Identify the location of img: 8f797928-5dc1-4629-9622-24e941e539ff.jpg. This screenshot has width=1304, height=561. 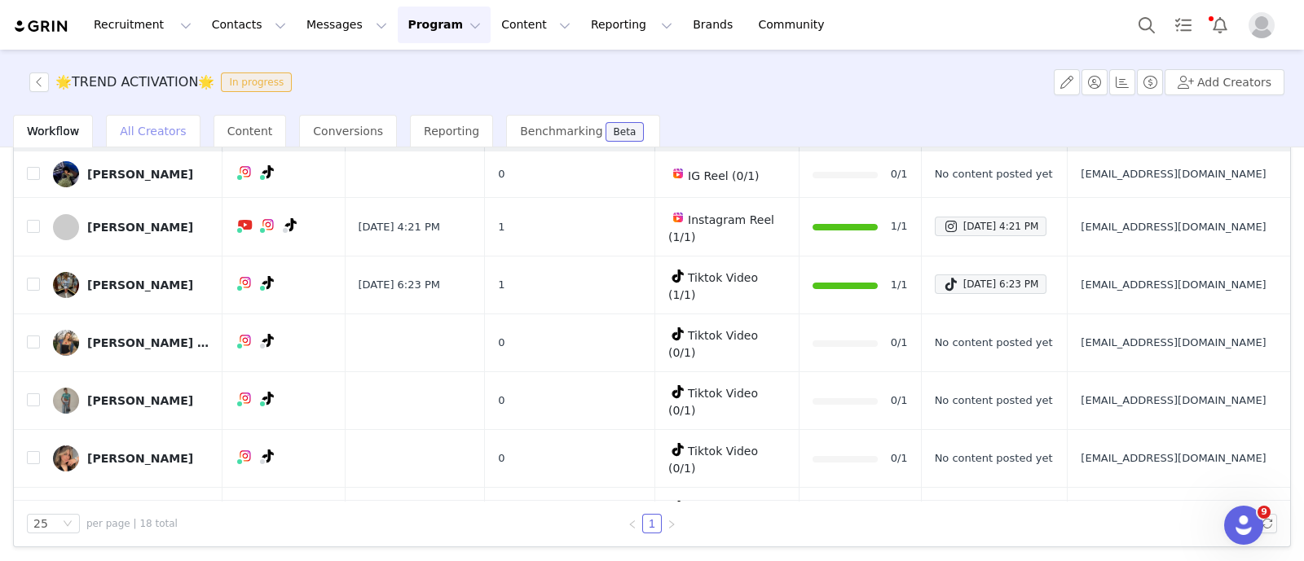
(66, 401).